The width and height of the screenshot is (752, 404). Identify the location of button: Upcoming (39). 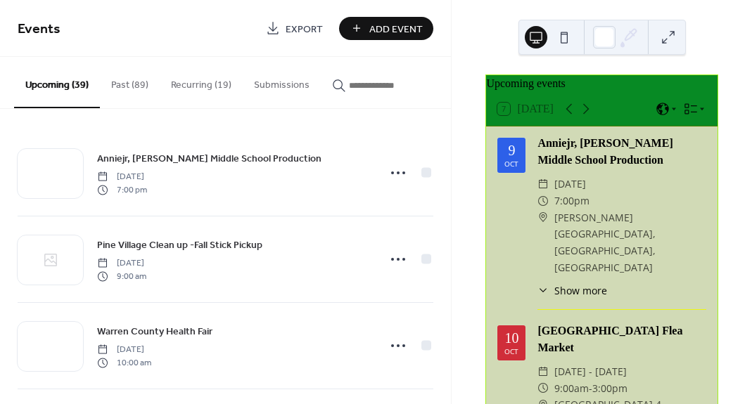
(57, 82).